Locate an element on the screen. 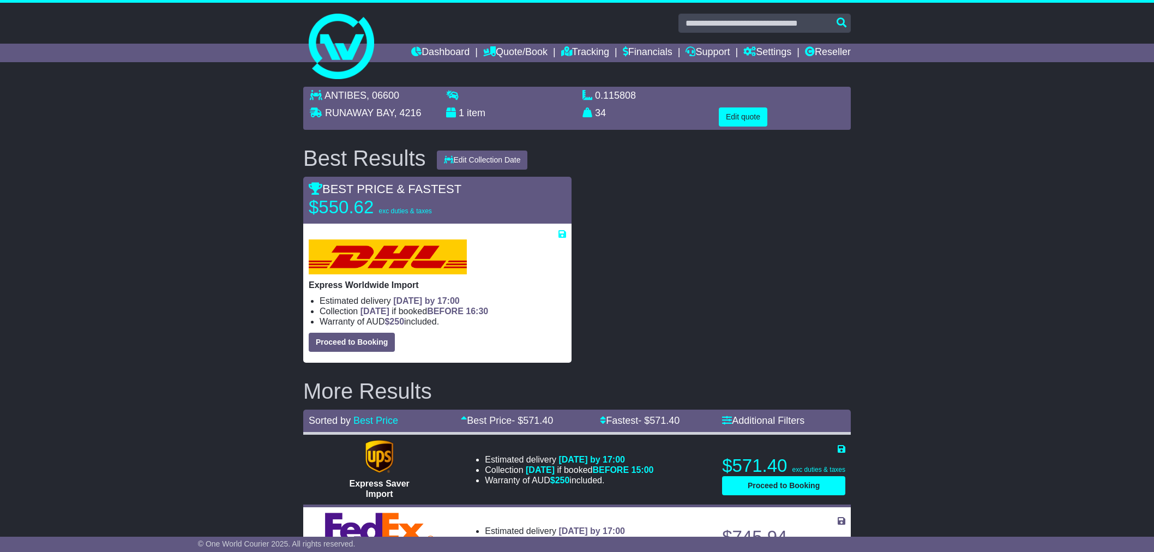 Image resolution: width=1154 pixels, height=552 pixels. span: © One World Courier 2025. All rights reserved. is located at coordinates (276, 544).